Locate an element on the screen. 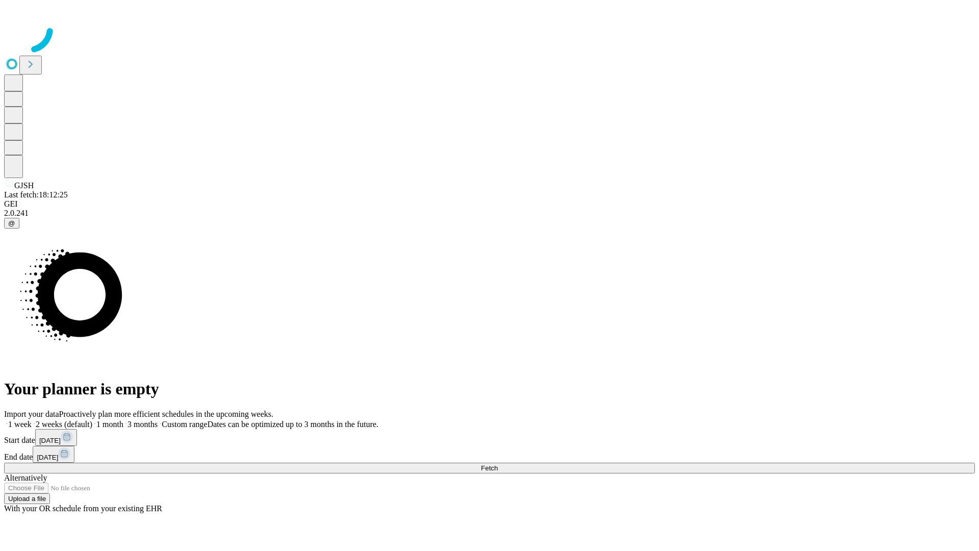  span: Import your data is located at coordinates (32, 414).